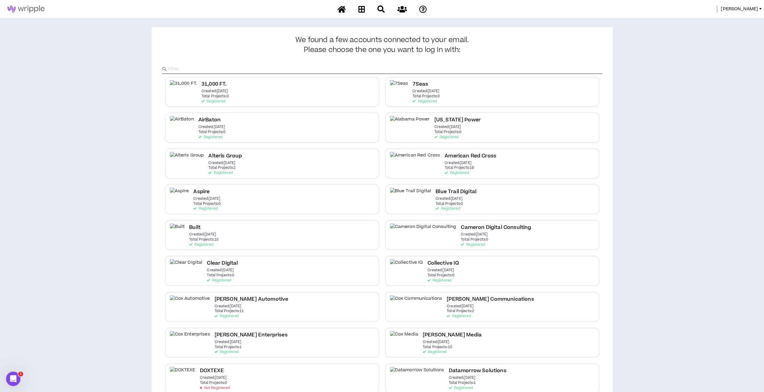  I want to click on img: Cox Communications, so click(416, 302).